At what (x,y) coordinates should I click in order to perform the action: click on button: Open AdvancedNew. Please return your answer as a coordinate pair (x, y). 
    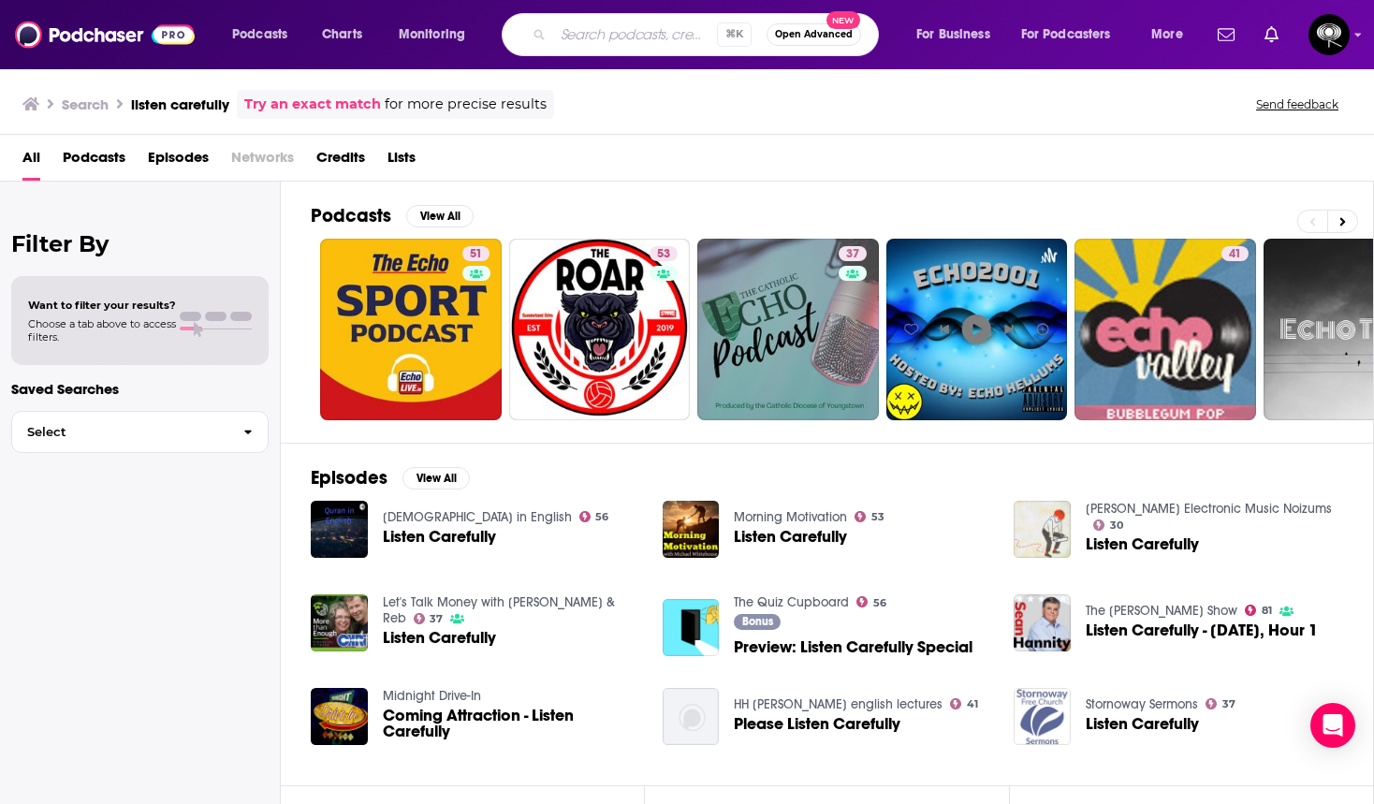
    Looking at the image, I should click on (813, 35).